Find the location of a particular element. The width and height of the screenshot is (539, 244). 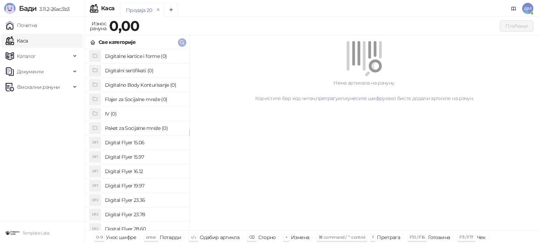

div: Чек is located at coordinates (481, 237).